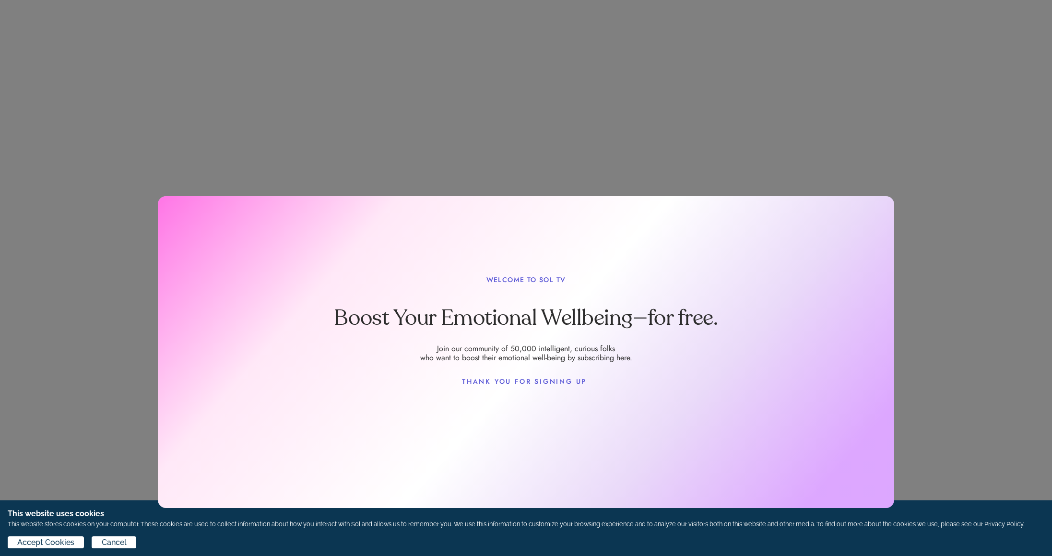 The height and width of the screenshot is (556, 1052). I want to click on span: Accept Cookies, so click(46, 543).